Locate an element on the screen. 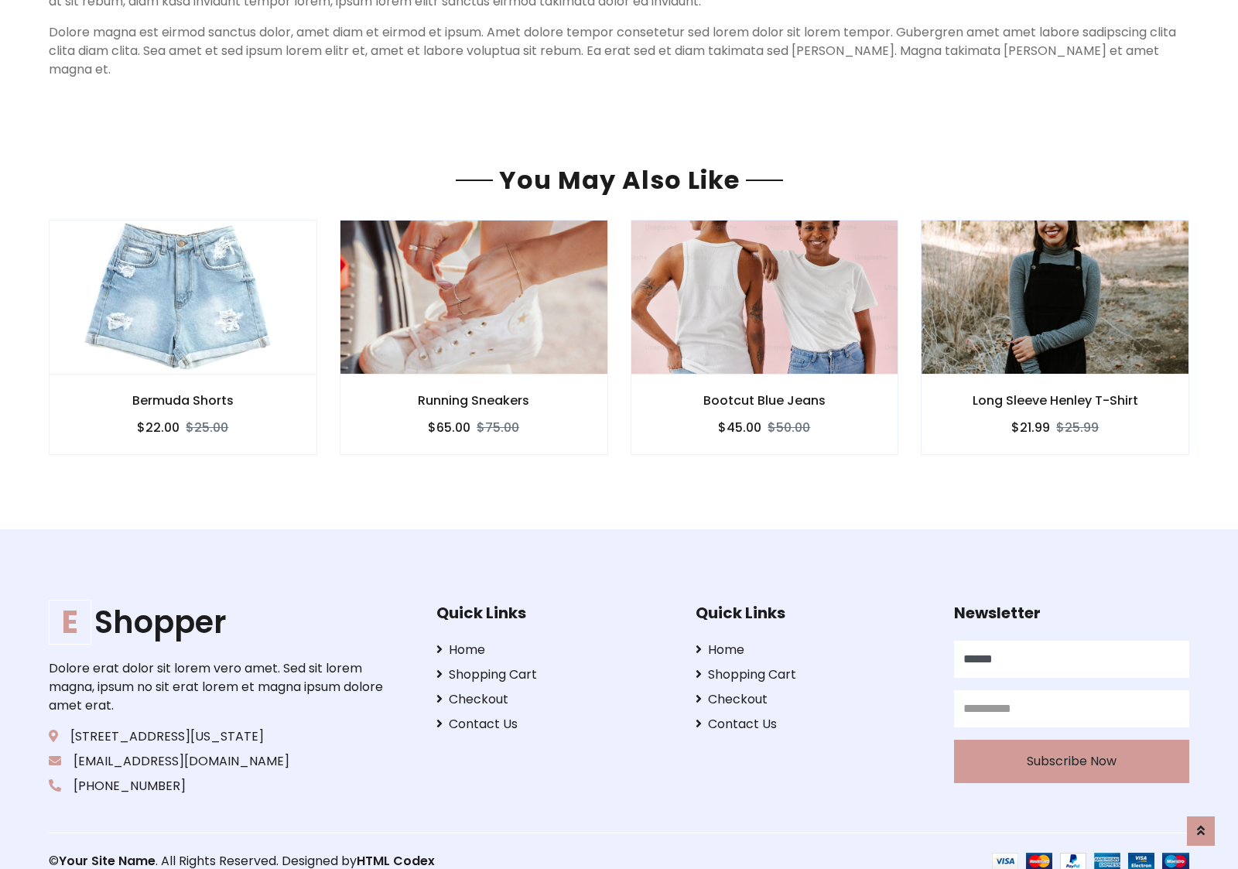 This screenshot has height=869, width=1238. a: Bootcut Blue Jeans $45.00$50.00 is located at coordinates (764, 336).